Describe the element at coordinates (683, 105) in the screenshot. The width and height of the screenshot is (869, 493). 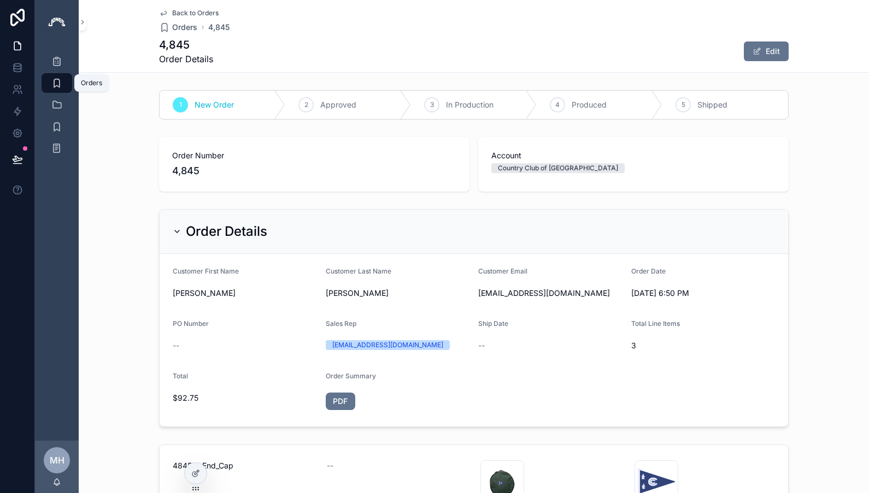
I see `span: 5` at that location.